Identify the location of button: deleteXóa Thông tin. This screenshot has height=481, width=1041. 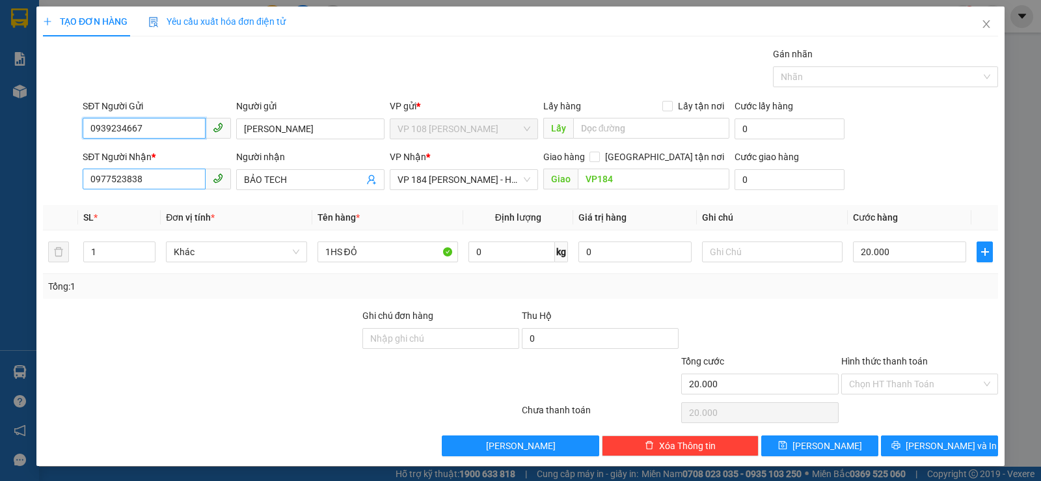
(680, 446).